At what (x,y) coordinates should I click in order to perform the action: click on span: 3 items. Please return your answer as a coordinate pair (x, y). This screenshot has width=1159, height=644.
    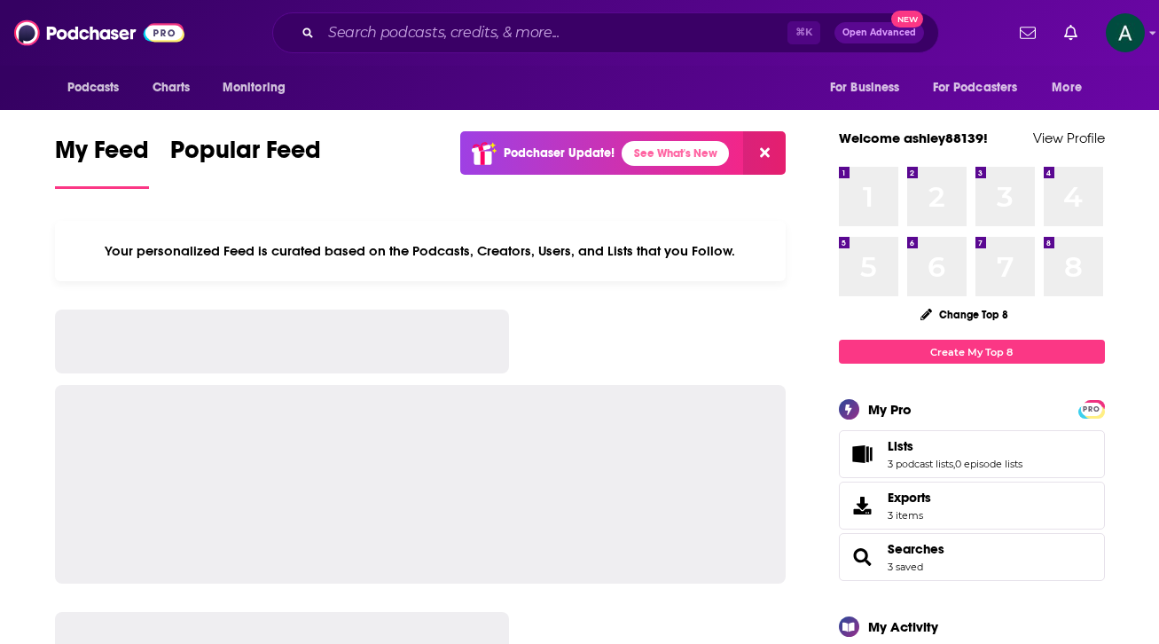
    Looking at the image, I should click on (909, 515).